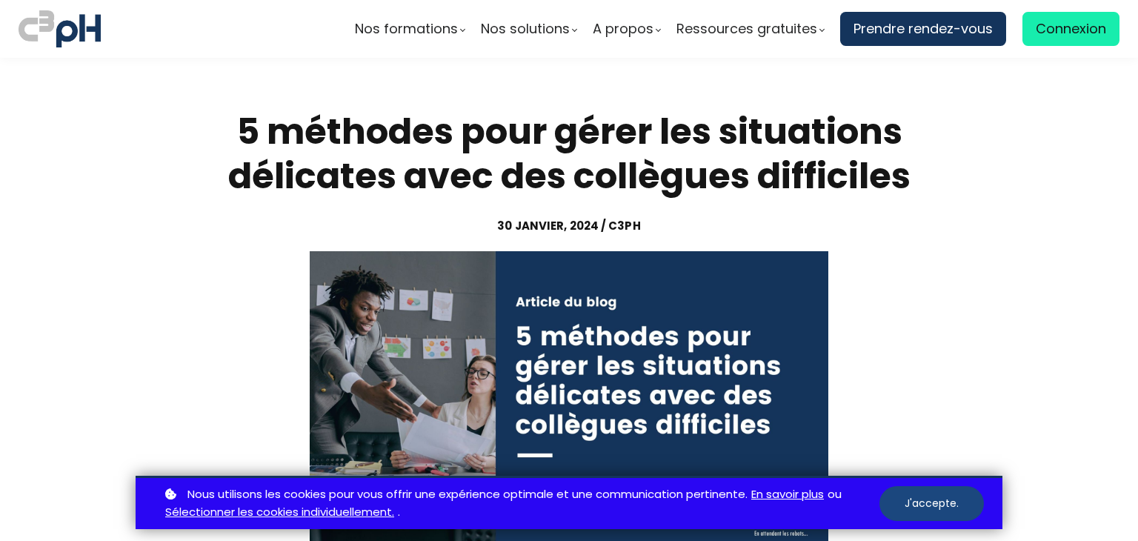 The height and width of the screenshot is (541, 1138). What do you see at coordinates (406, 29) in the screenshot?
I see `span: Nos formations` at bounding box center [406, 29].